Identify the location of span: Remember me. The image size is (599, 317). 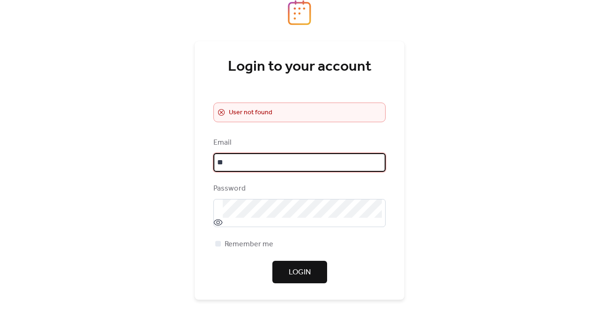
(249, 244).